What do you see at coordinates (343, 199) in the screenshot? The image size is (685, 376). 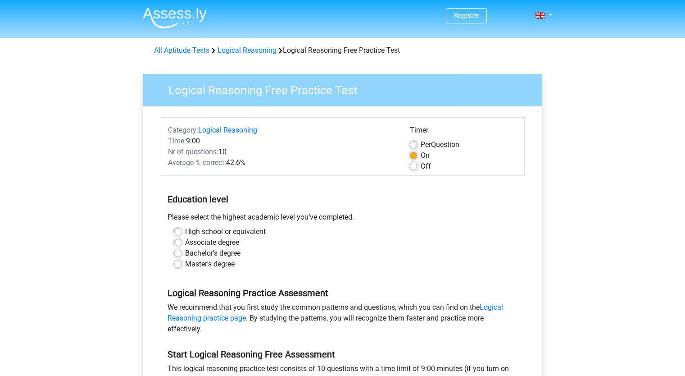 I see `h5: Education level` at bounding box center [343, 199].